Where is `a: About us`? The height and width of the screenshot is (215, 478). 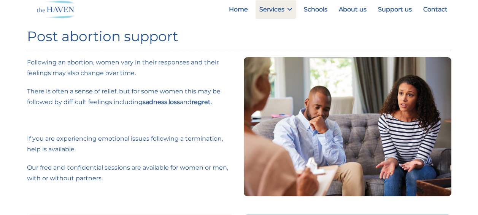
a: About us is located at coordinates (353, 10).